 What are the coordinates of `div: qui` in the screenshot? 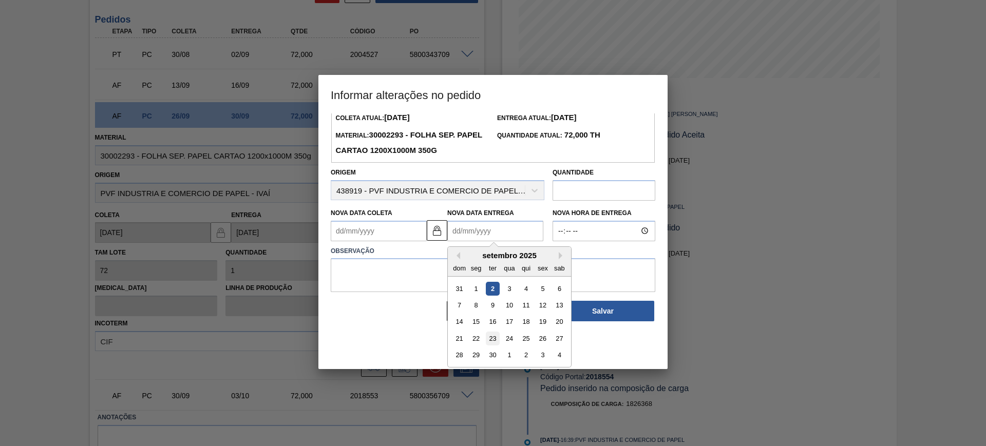 It's located at (526, 267).